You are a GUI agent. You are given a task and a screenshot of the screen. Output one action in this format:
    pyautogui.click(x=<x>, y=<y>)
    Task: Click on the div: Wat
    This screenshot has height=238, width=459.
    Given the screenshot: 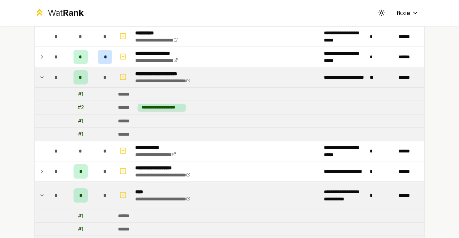 What is the action you would take?
    pyautogui.click(x=66, y=13)
    